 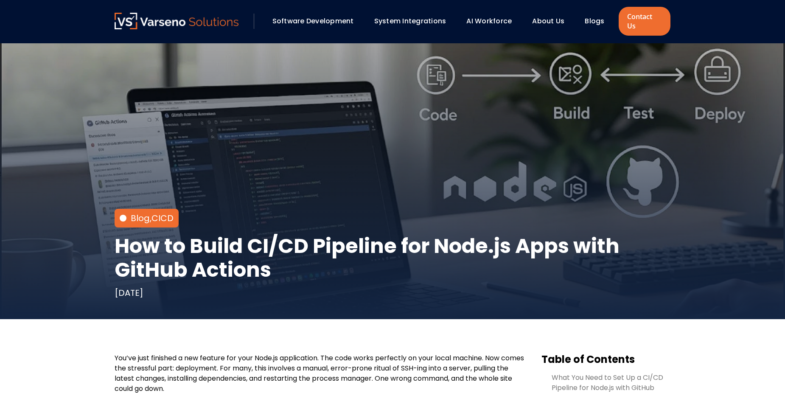 I want to click on a: Blog, so click(x=140, y=218).